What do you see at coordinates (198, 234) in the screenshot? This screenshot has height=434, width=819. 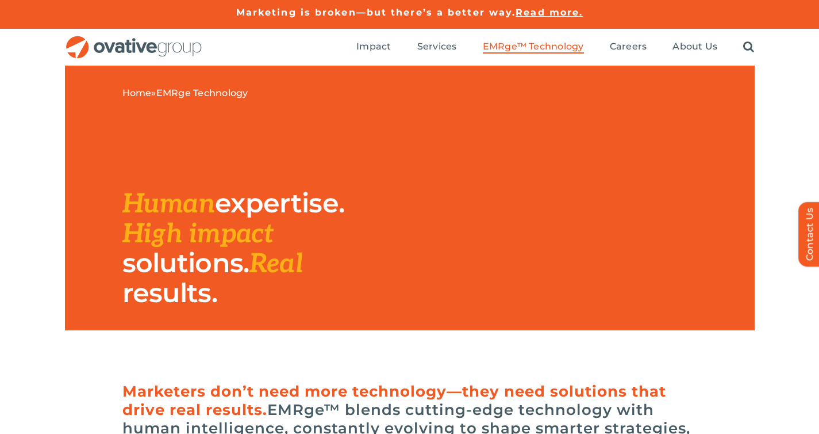 I see `span: High impact` at bounding box center [198, 234].